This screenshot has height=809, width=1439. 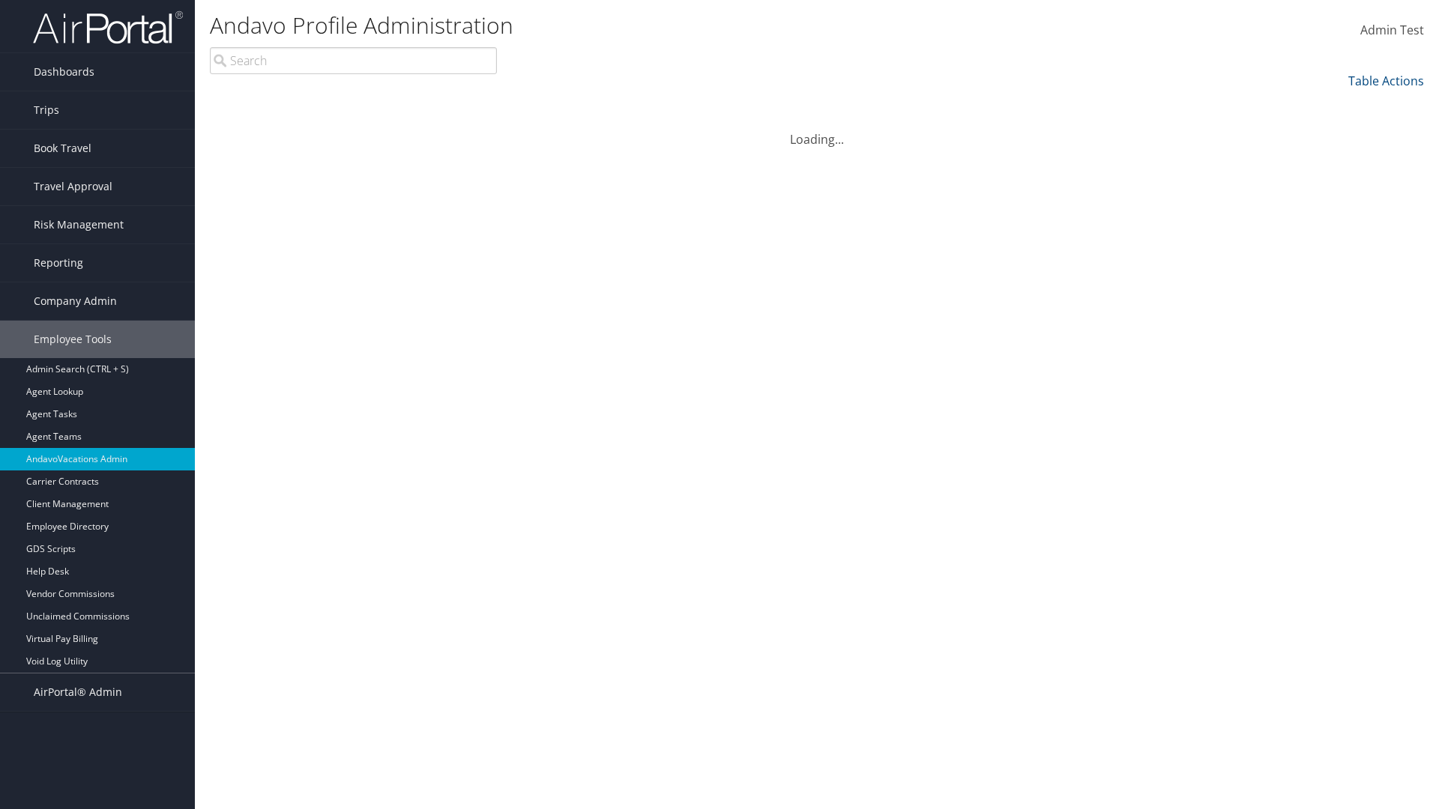 What do you see at coordinates (73, 187) in the screenshot?
I see `span: Travel Approval` at bounding box center [73, 187].